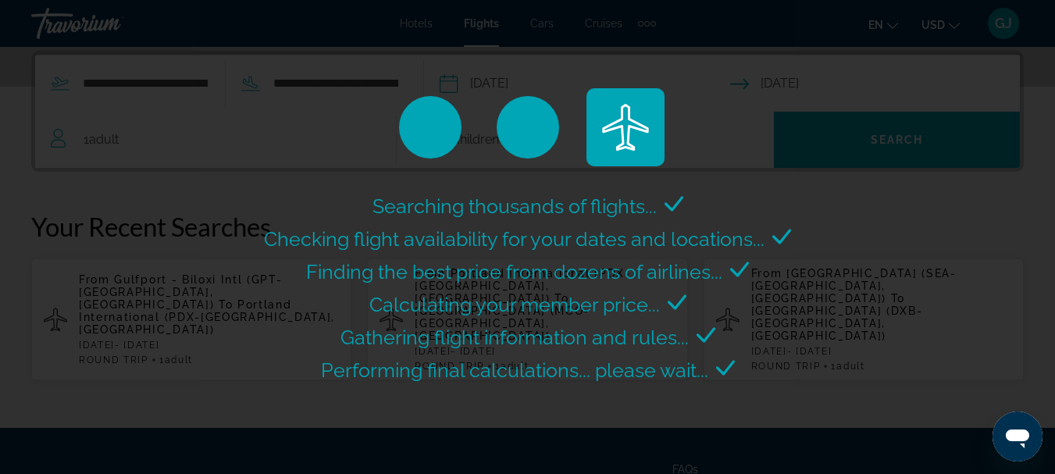 The image size is (1055, 474). I want to click on span: Gathering flight information and rules..., so click(515, 337).